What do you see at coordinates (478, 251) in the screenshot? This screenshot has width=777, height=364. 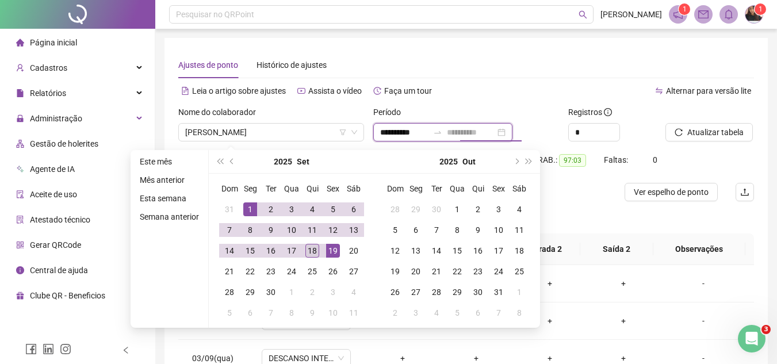 I see `div: 16` at bounding box center [478, 251].